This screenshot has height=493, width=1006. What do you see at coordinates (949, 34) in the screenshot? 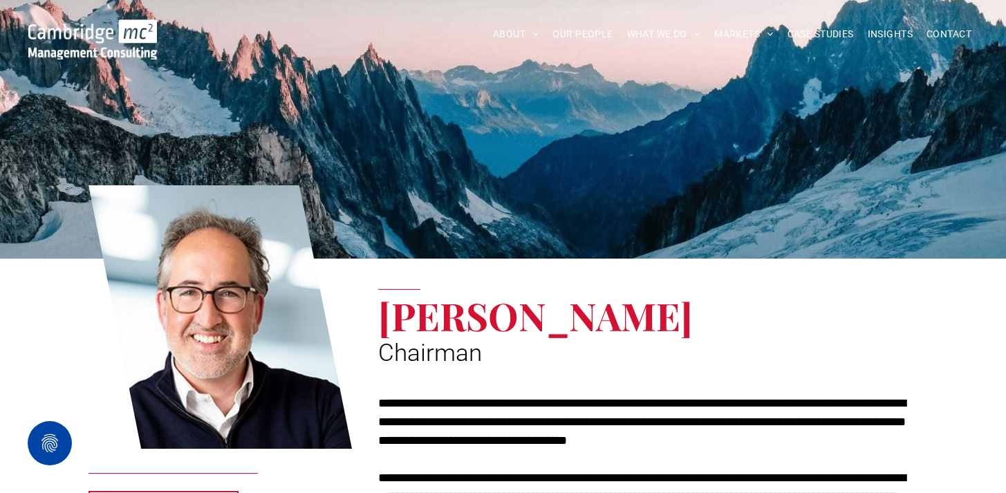
I see `a: CONTACT` at bounding box center [949, 34].